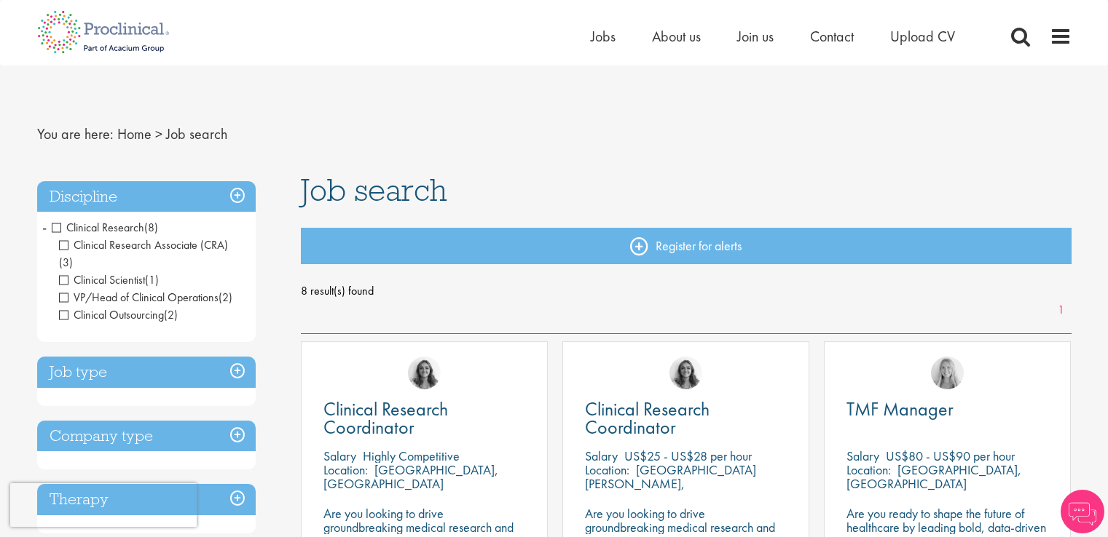  What do you see at coordinates (947, 373) in the screenshot?
I see `img: Shannon Briggs` at bounding box center [947, 373].